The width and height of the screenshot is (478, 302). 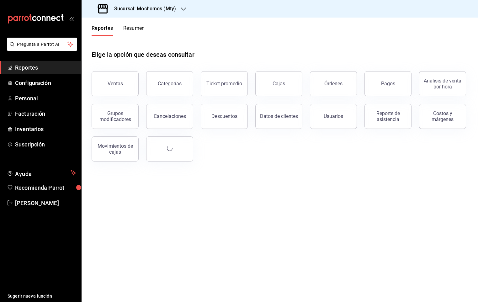 What do you see at coordinates (279, 84) in the screenshot?
I see `button: Cajas` at bounding box center [279, 84].